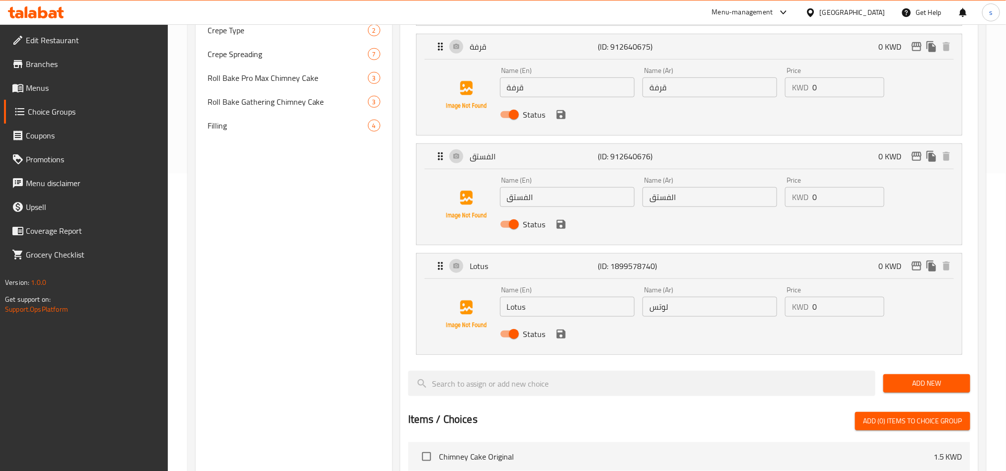 This screenshot has width=1006, height=471. Describe the element at coordinates (86, 88) in the screenshot. I see `a: Menus` at that location.